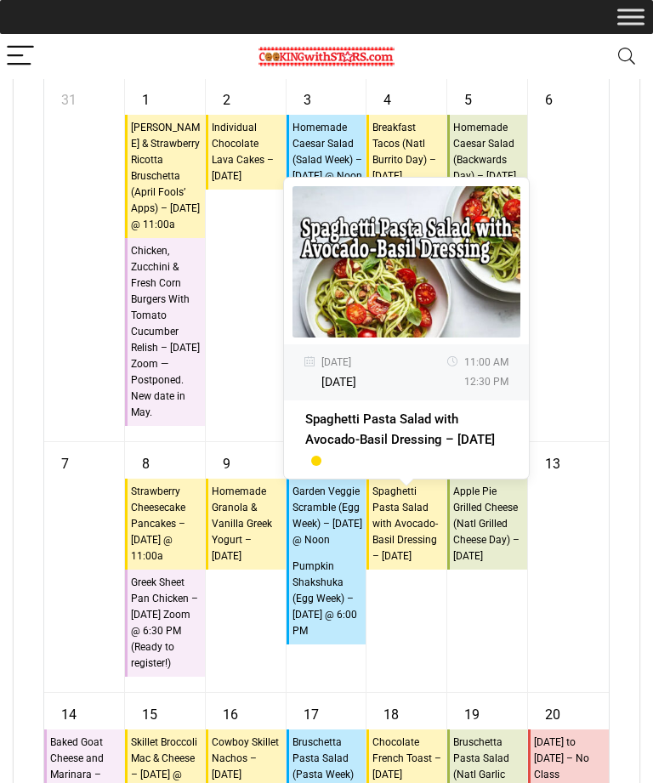 The height and width of the screenshot is (783, 653). Describe the element at coordinates (327, 57) in the screenshot. I see `img: Chef Paula's Cooking With Stars` at that location.